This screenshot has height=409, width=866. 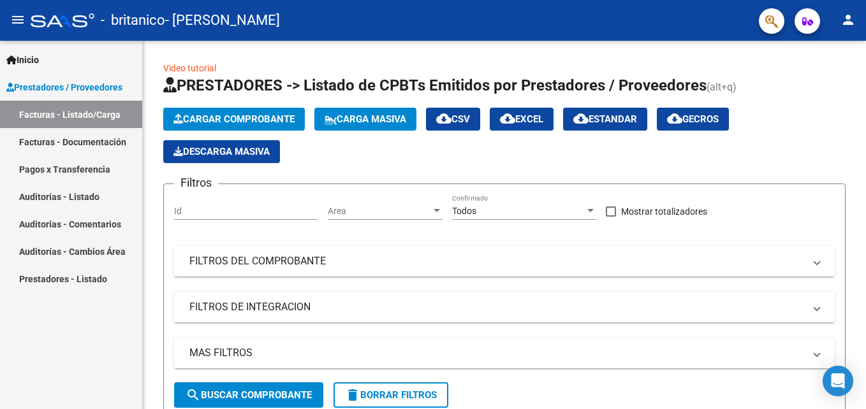 What do you see at coordinates (692, 119) in the screenshot?
I see `button: Gecros` at bounding box center [692, 119].